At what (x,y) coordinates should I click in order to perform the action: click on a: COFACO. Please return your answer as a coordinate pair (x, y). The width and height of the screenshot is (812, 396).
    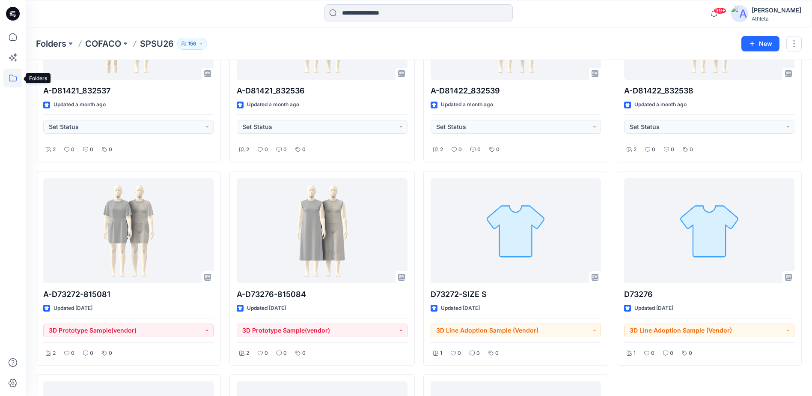
    Looking at the image, I should click on (103, 44).